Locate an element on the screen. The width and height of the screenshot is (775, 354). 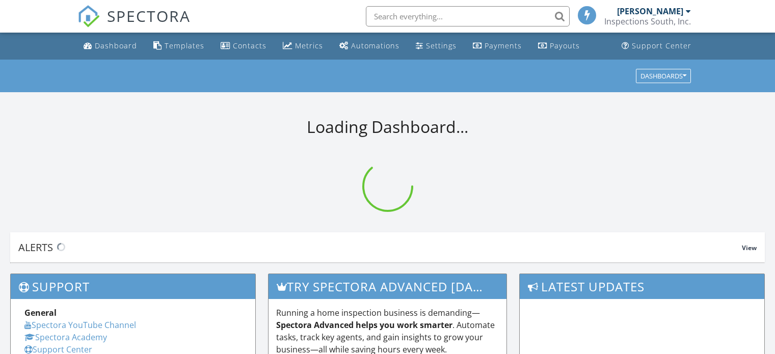
a: Spectora Academy is located at coordinates (66, 337).